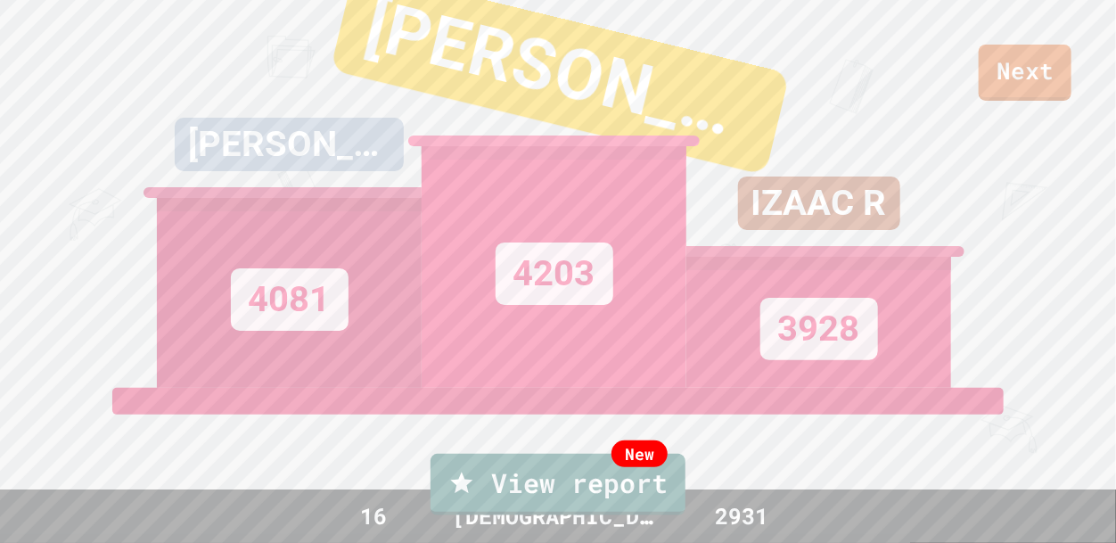  I want to click on div: 3928, so click(819, 329).